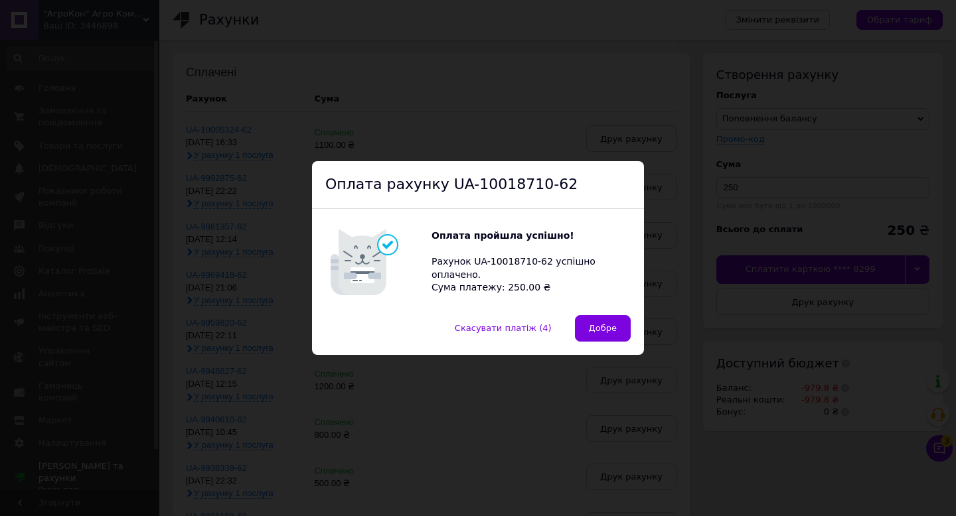  I want to click on div: Рахунок UA-10018710-62 успішно оплачено. Сума платежу: 250.00 ₴, so click(531, 262).